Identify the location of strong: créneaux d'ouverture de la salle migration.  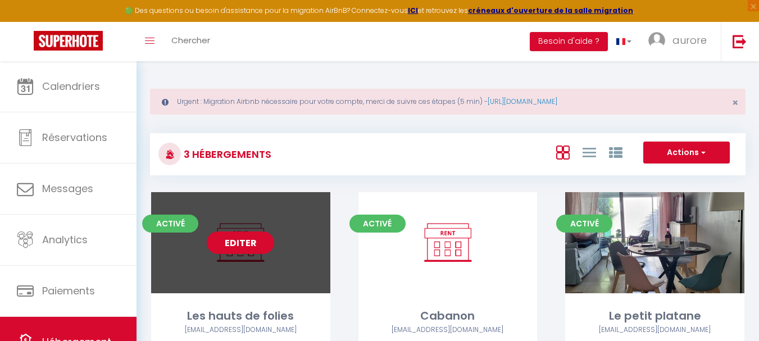
(550, 10).